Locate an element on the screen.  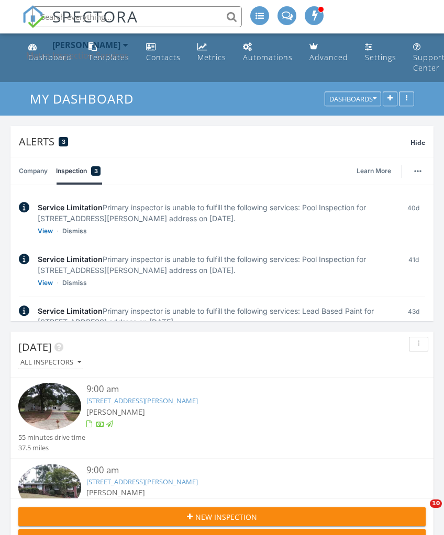
div: 40d is located at coordinates (413, 219).